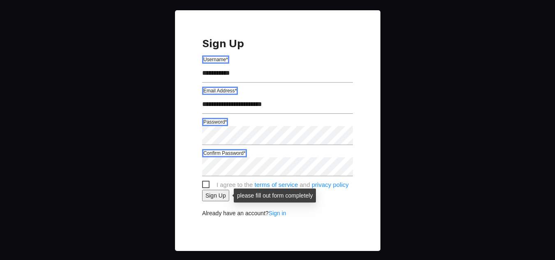 The width and height of the screenshot is (555, 260). What do you see at coordinates (278, 213) in the screenshot?
I see `span: Sign in` at bounding box center [278, 213].